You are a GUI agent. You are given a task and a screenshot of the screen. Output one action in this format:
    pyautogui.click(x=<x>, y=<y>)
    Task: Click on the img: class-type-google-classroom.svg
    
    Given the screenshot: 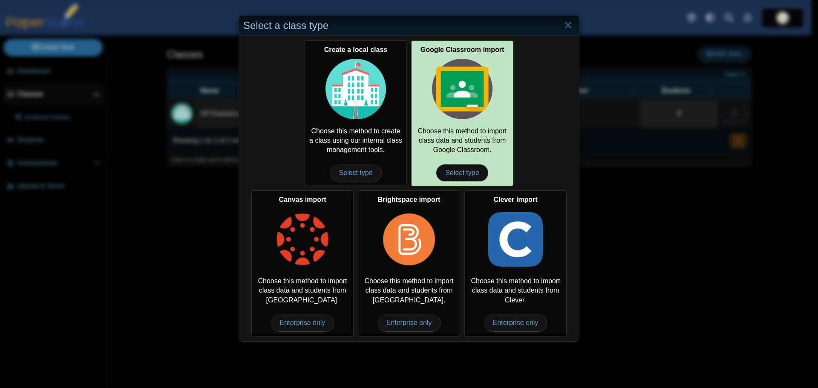 What is the action you would take?
    pyautogui.click(x=462, y=89)
    